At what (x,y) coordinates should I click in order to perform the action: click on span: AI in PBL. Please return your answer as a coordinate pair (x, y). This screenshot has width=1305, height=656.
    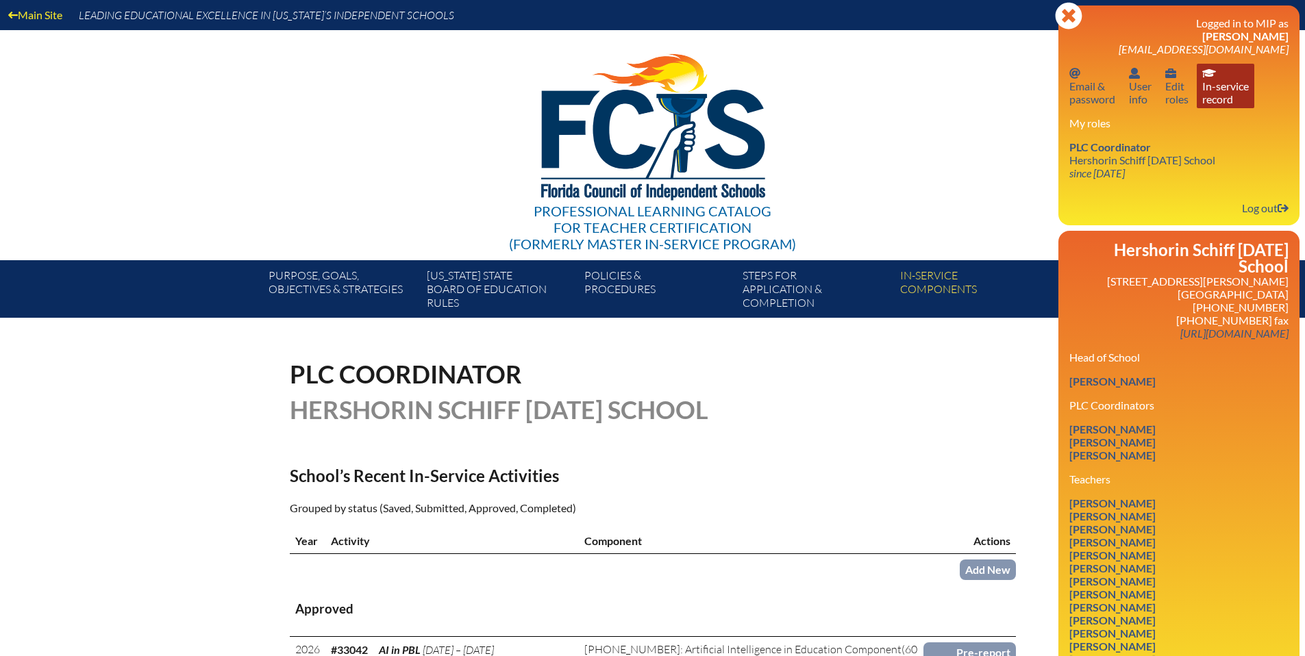
    Looking at the image, I should click on (399, 649).